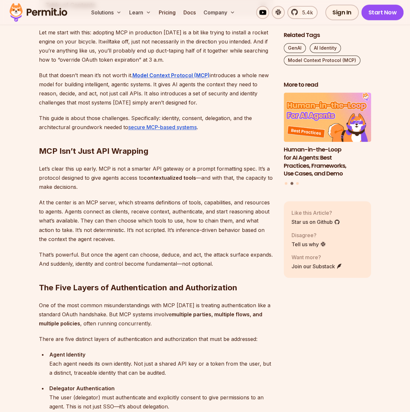 Image resolution: width=410 pixels, height=412 pixels. Describe the element at coordinates (161, 363) in the screenshot. I see `div: Each agent needs its own identity. Not just a shared API key or a token from the user, but a dist...` at that location.